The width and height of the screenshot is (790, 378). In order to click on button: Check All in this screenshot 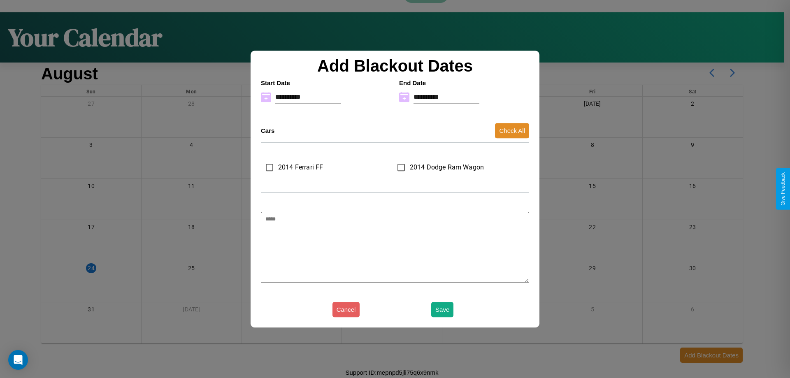, I will do `click(512, 130)`.